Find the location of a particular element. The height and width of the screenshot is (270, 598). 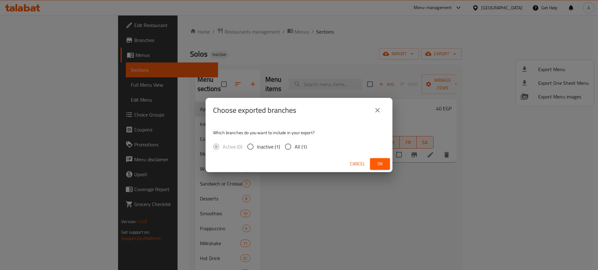

span: Inactive (1) is located at coordinates (268, 147).